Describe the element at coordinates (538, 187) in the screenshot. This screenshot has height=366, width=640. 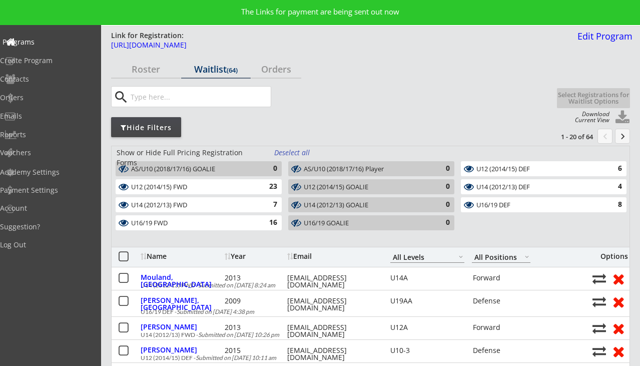
I see `div: U14 (2012/13) DEF` at that location.